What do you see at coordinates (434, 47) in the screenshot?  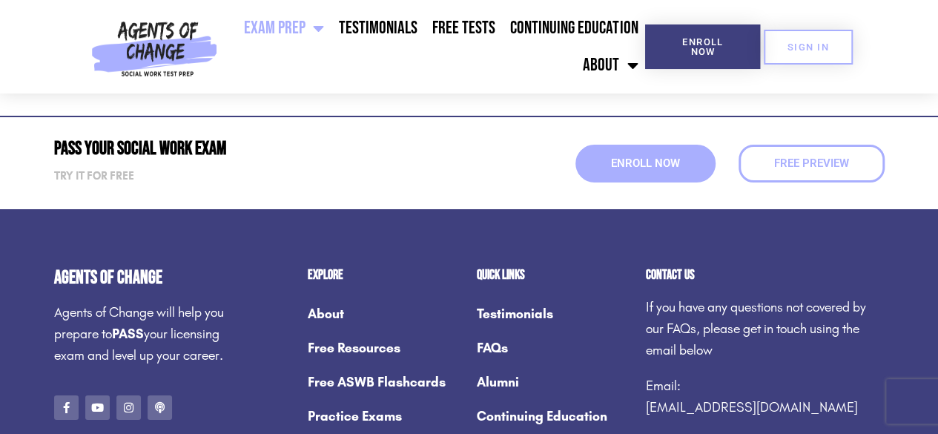 I see `nav: Menu` at bounding box center [434, 47].